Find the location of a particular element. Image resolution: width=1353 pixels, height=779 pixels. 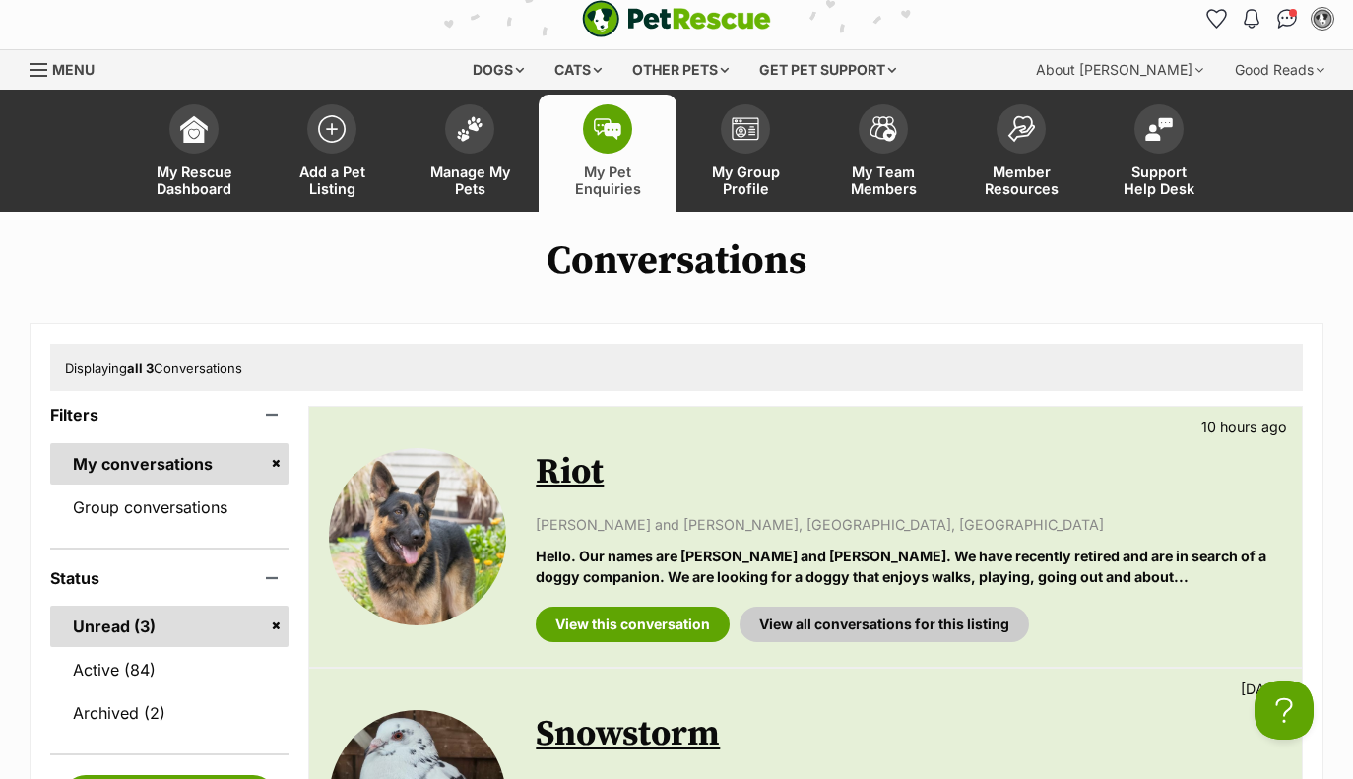

button: Notifications is located at coordinates (1252, 19).